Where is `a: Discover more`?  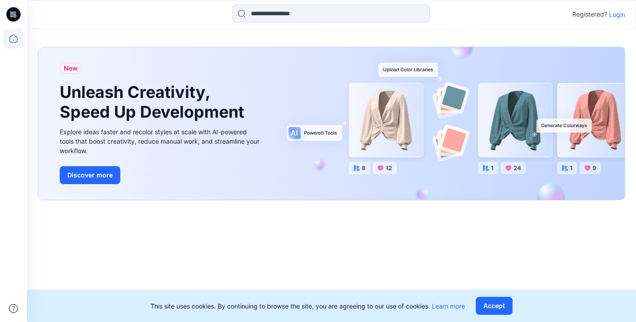
a: Discover more is located at coordinates (161, 175).